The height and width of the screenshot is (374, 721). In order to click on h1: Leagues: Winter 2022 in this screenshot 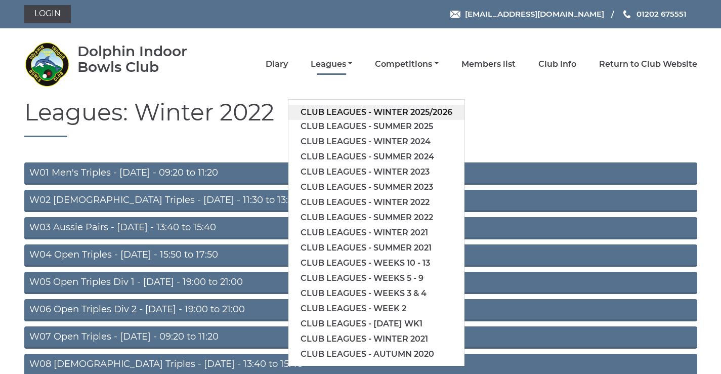, I will do `click(361, 118)`.